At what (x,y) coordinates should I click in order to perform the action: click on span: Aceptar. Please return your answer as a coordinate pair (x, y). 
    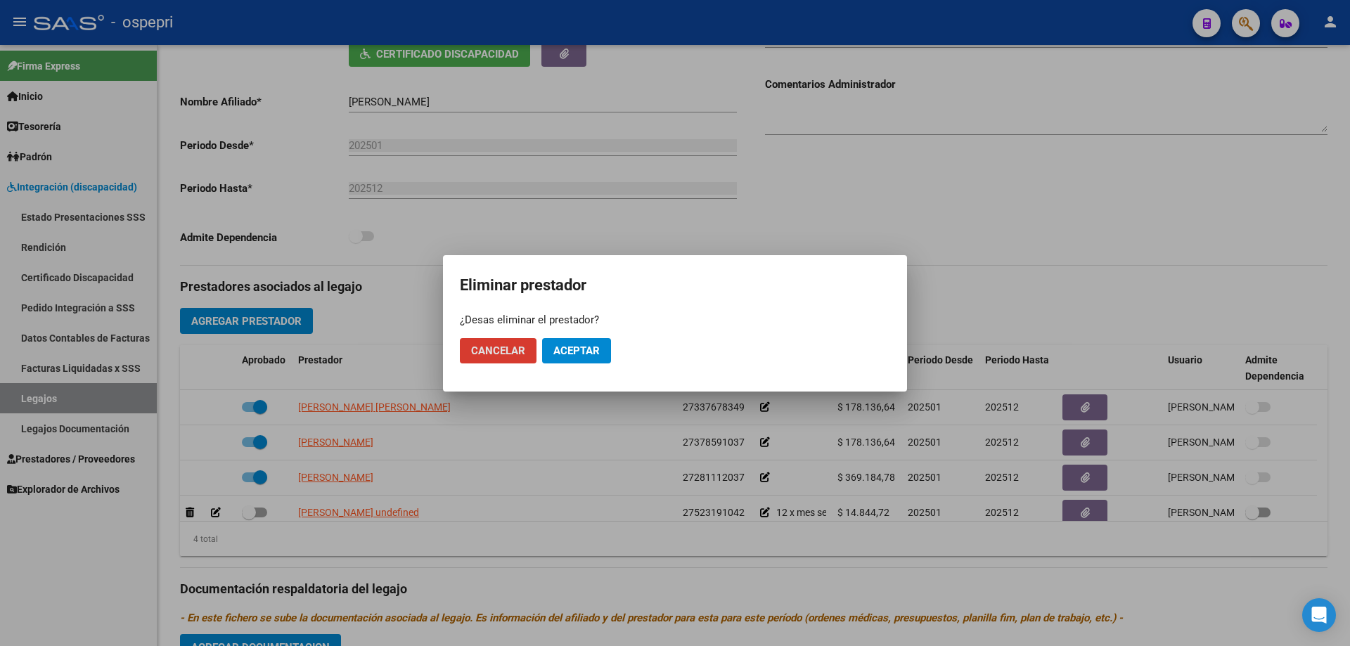
    Looking at the image, I should click on (577, 351).